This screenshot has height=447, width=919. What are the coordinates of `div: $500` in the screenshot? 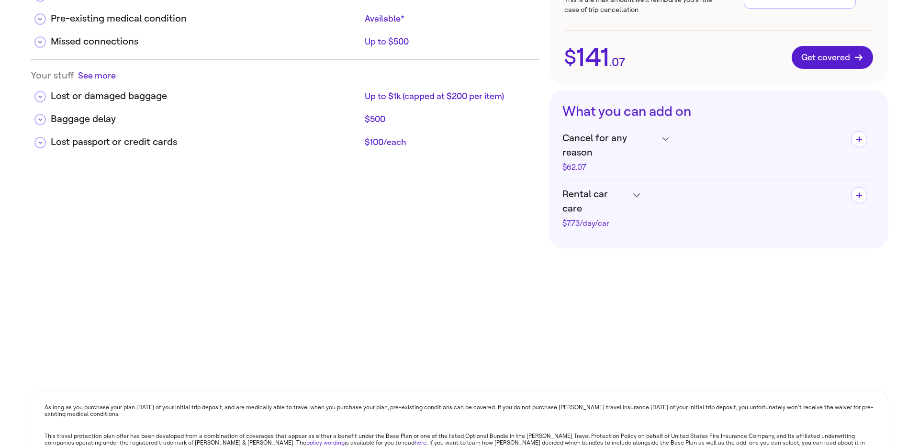 It's located at (448, 119).